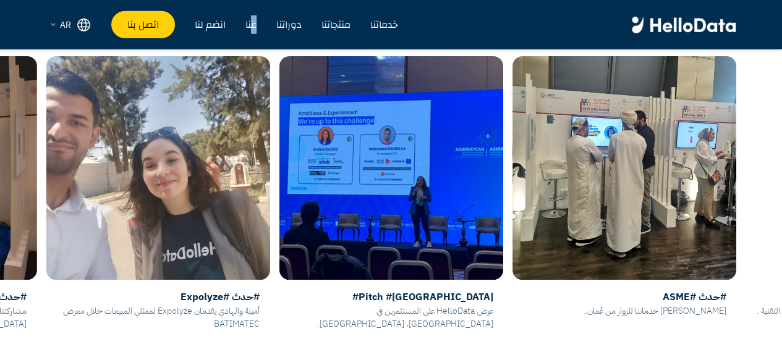  What do you see at coordinates (684, 25) in the screenshot?
I see `a: HelloData` at bounding box center [684, 25].